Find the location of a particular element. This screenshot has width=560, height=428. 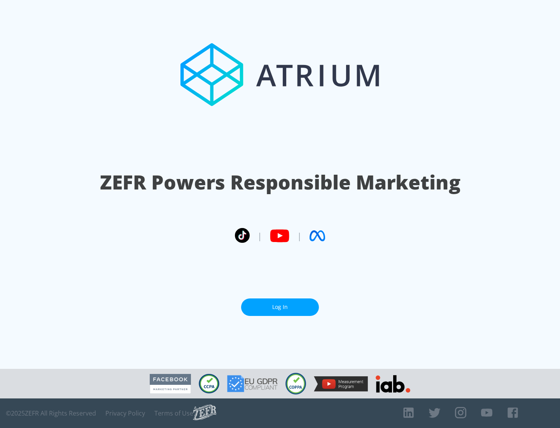

img: IAB is located at coordinates (393, 384).